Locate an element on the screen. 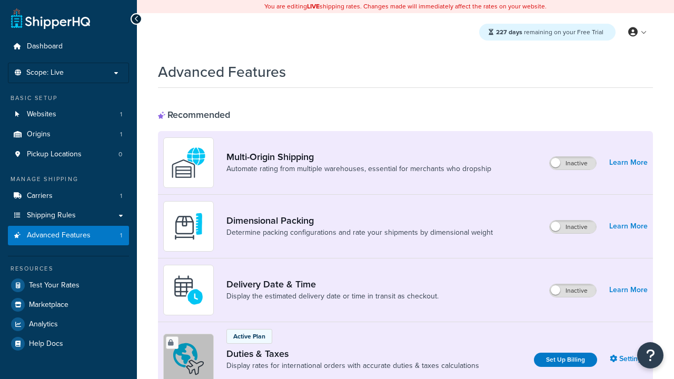 Image resolution: width=674 pixels, height=379 pixels. span: Advanced Features is located at coordinates (58, 235).